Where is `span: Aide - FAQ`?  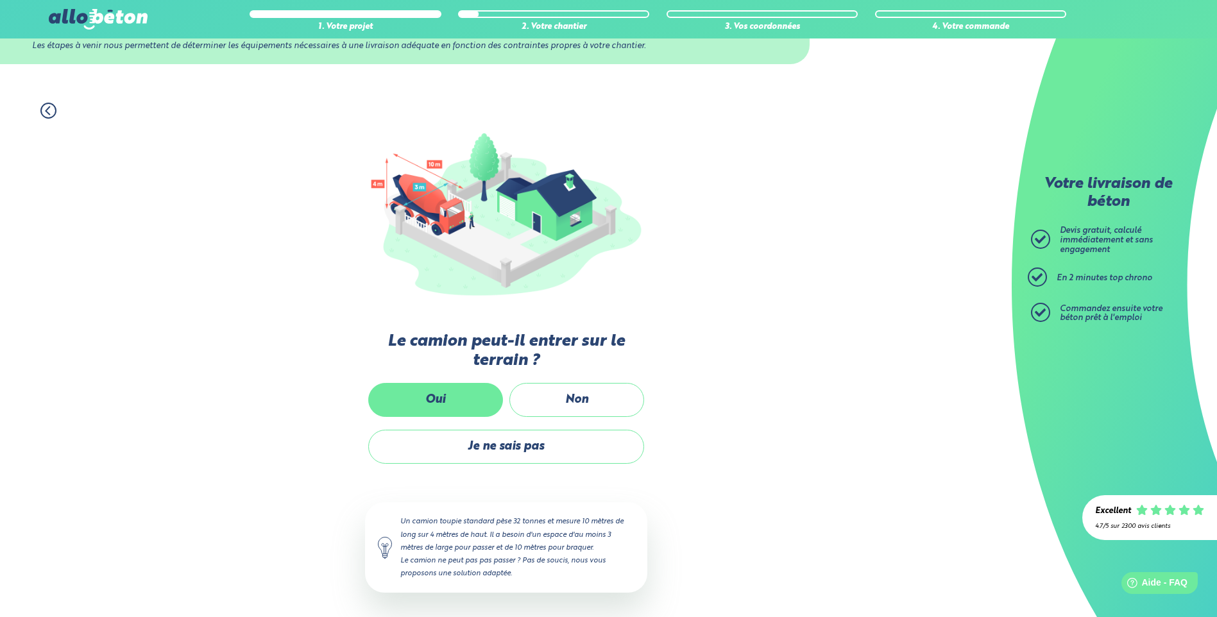
span: Aide - FAQ is located at coordinates (62, 15).